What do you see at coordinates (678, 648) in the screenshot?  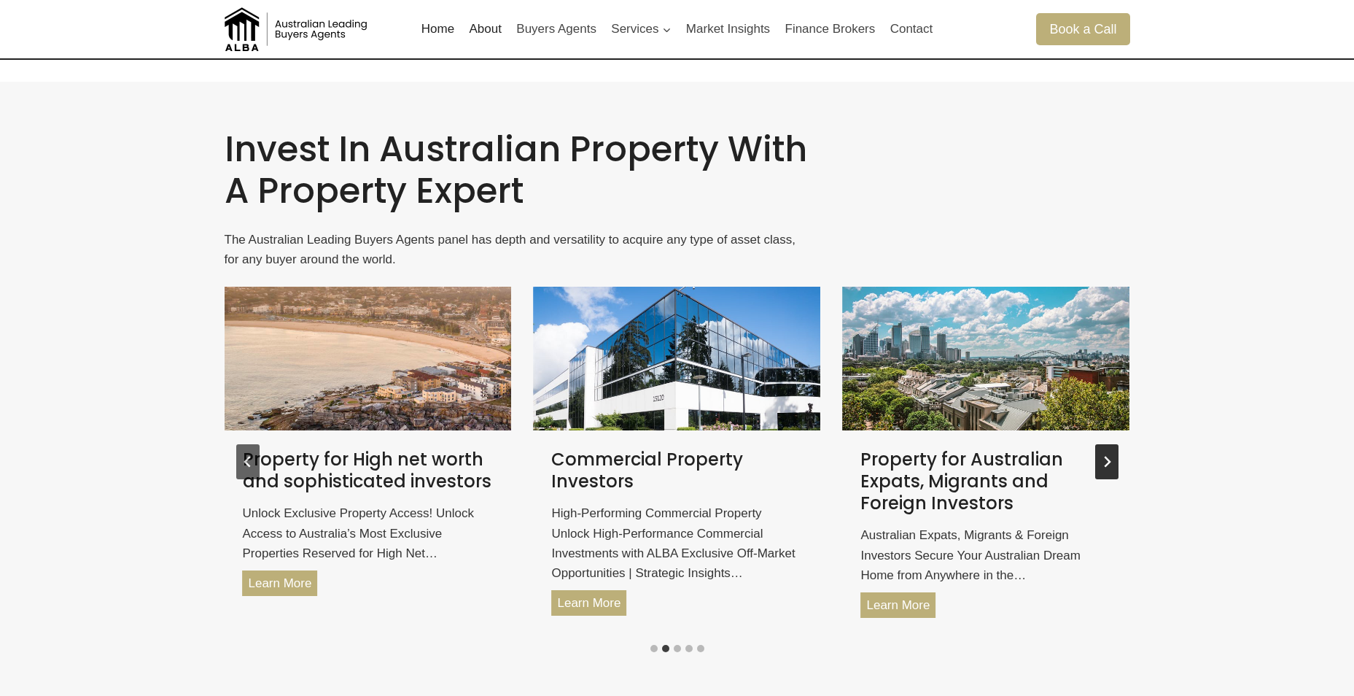 I see `button: Go to slide 3` at bounding box center [678, 648].